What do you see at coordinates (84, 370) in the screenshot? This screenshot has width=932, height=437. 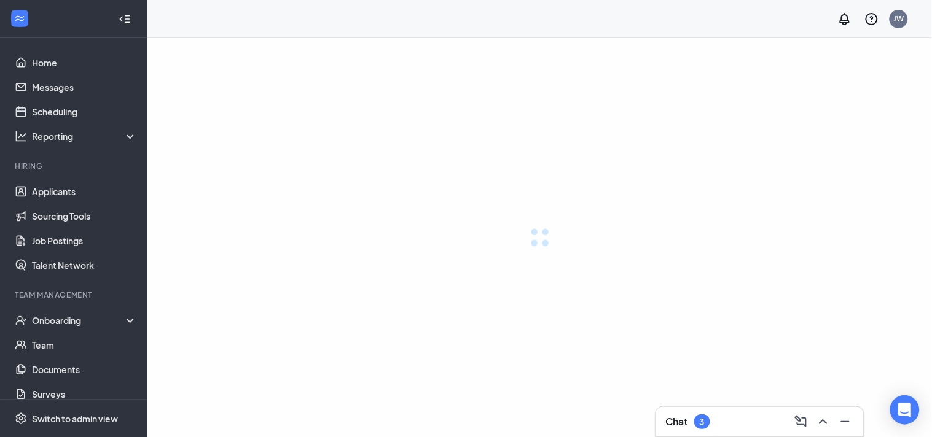 I see `a: Documents` at bounding box center [84, 370].